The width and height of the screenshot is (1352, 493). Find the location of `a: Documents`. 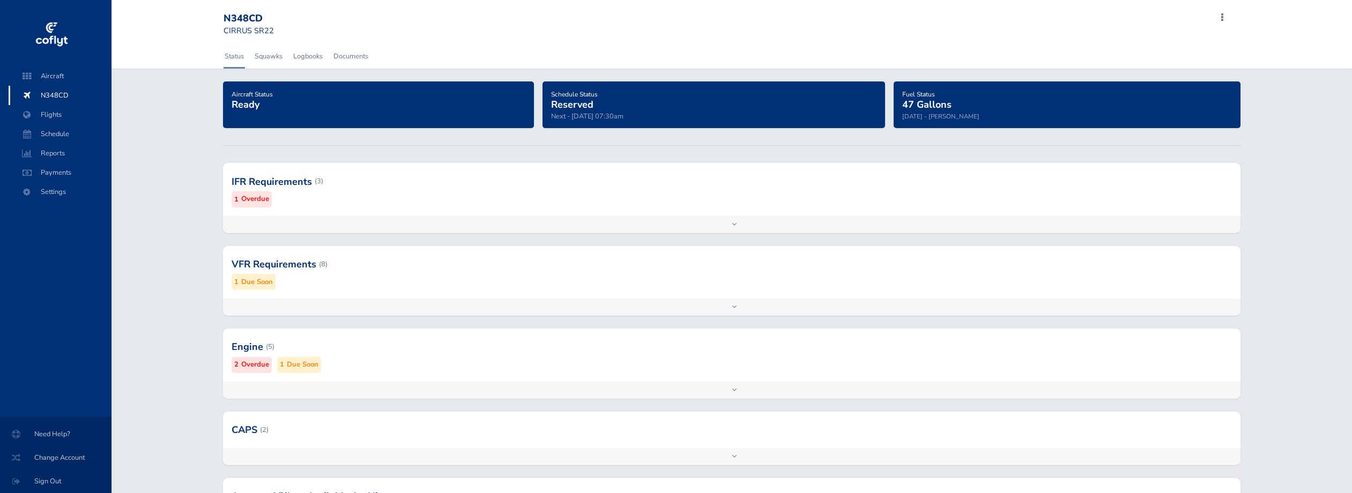

a: Documents is located at coordinates (351, 56).